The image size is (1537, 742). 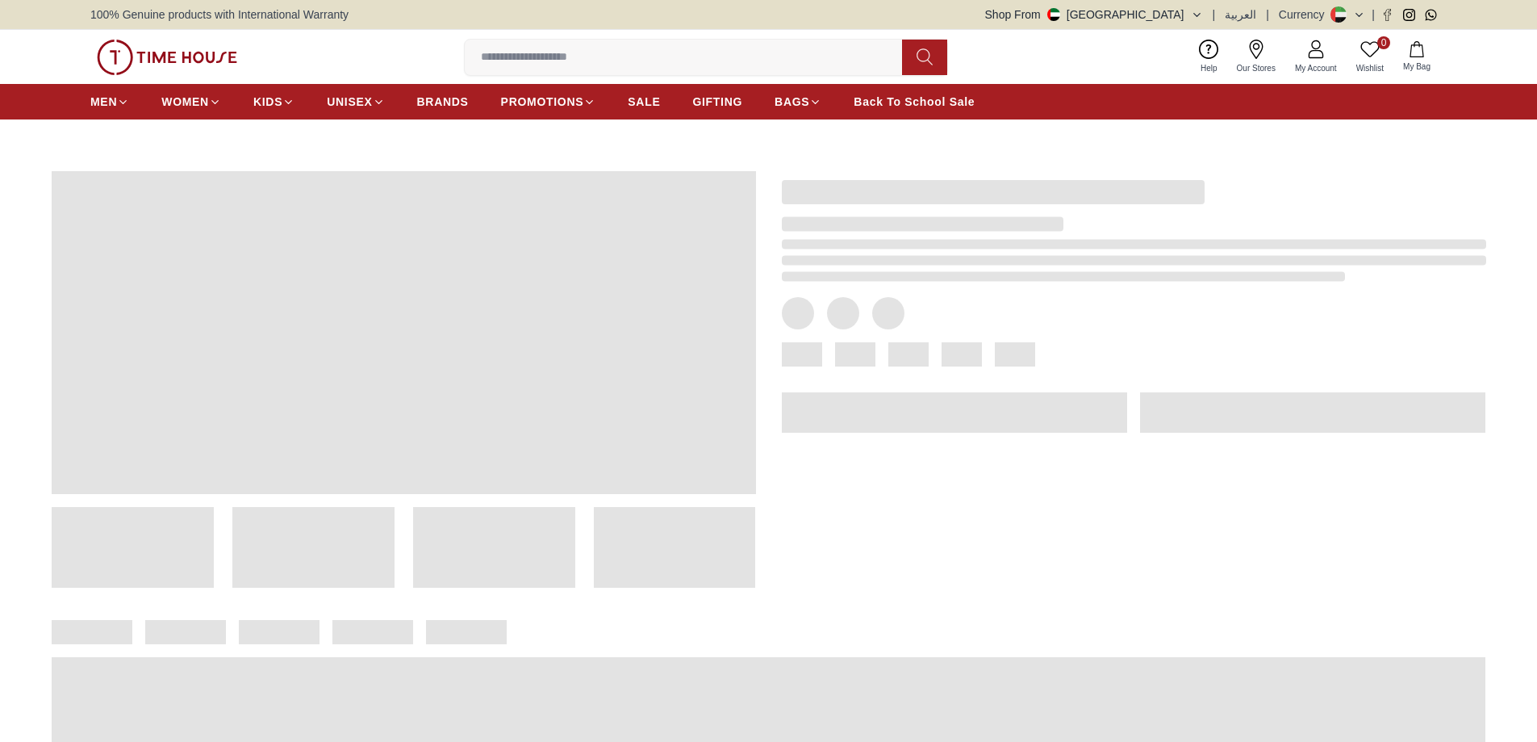 What do you see at coordinates (443, 102) in the screenshot?
I see `a: BRANDS` at bounding box center [443, 102].